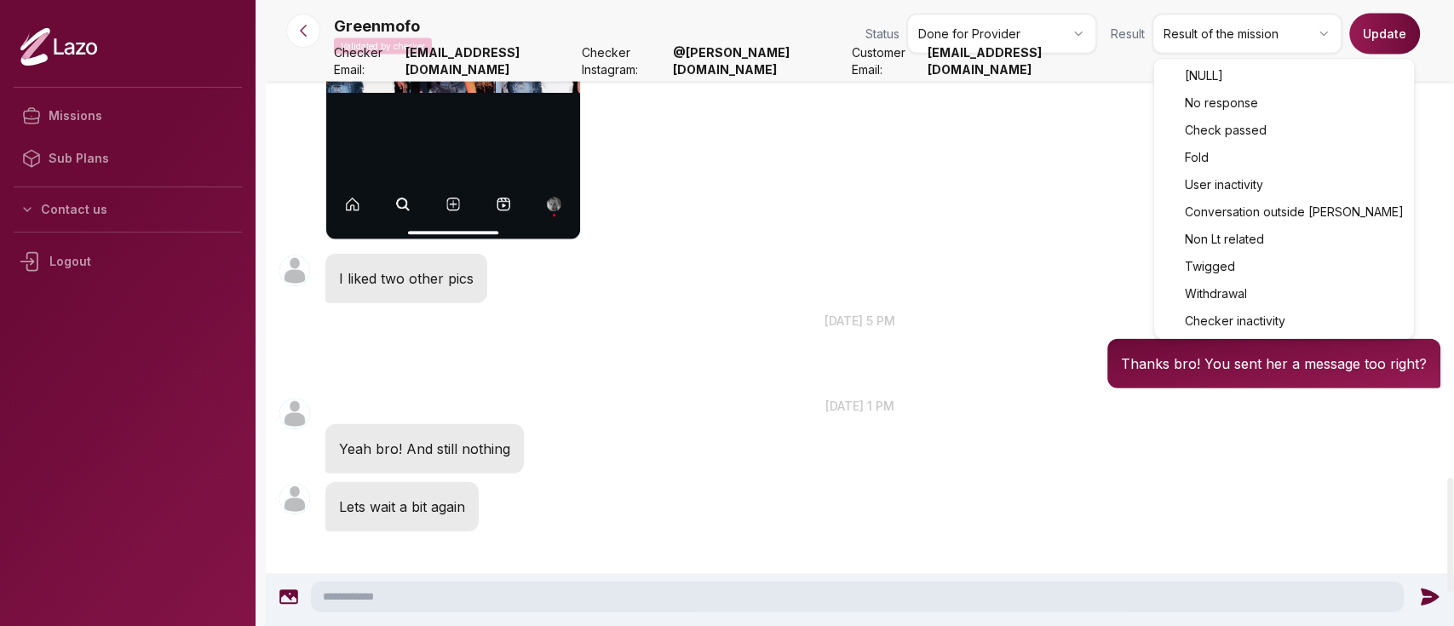 The image size is (1454, 626). What do you see at coordinates (1210, 267) in the screenshot?
I see `span: Twigged` at bounding box center [1210, 267].